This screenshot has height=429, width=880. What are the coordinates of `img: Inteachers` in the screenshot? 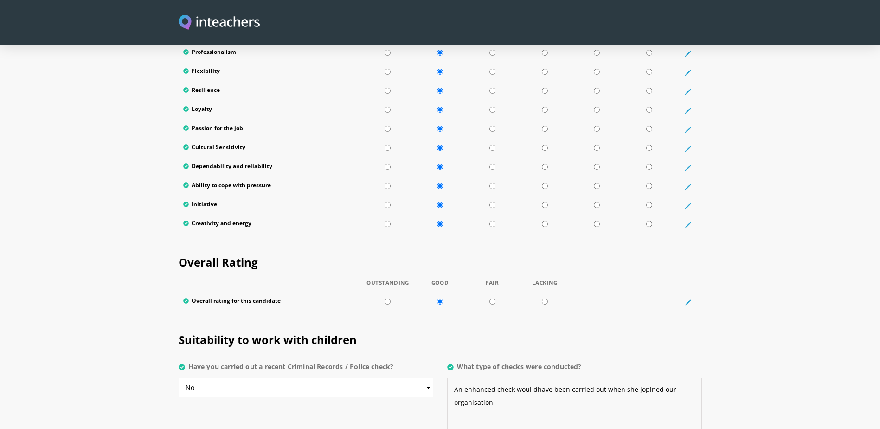 It's located at (220, 23).